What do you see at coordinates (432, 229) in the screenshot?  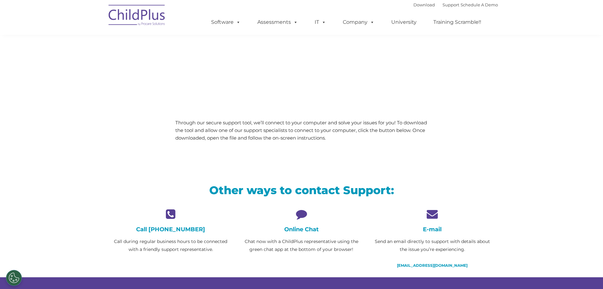 I see `h4: E-mail` at bounding box center [432, 229].